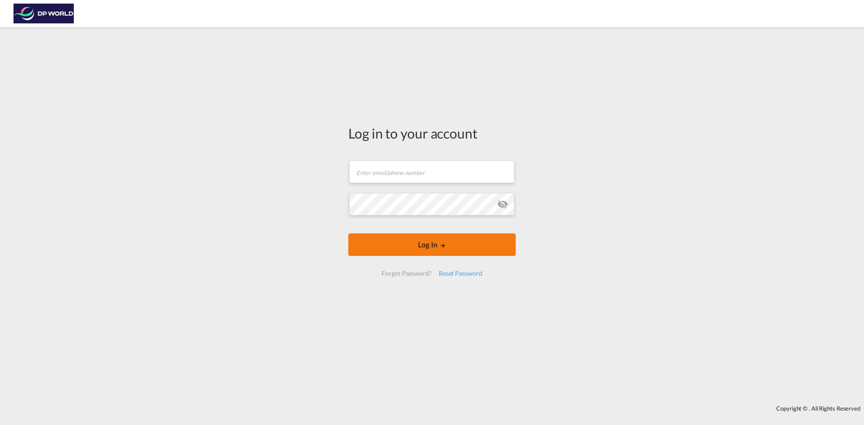 This screenshot has width=864, height=425. What do you see at coordinates (432, 172) in the screenshot?
I see `input: Enter email/phone number` at bounding box center [432, 172].